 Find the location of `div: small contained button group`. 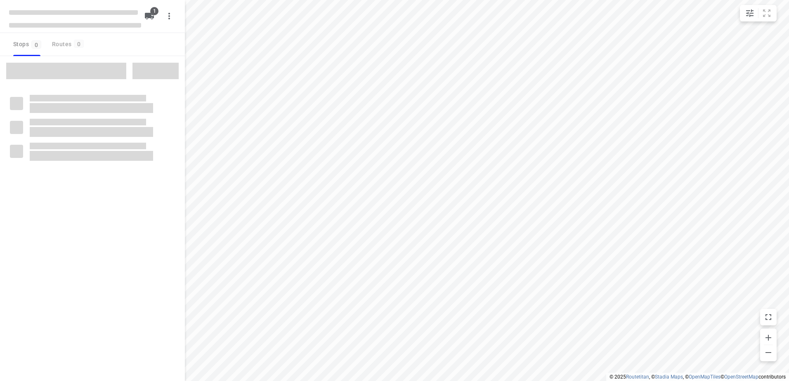

div: small contained button group is located at coordinates (758, 13).